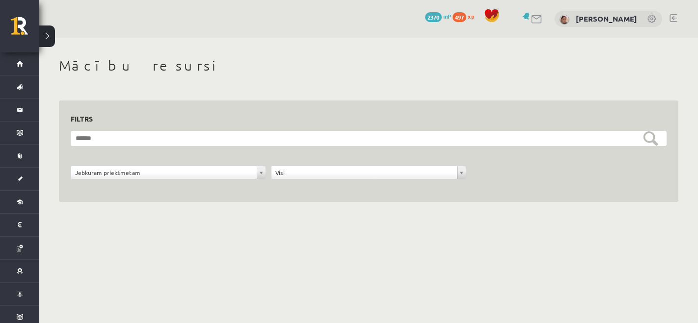 This screenshot has height=323, width=698. I want to click on img: Darja Matvijenko, so click(564, 20).